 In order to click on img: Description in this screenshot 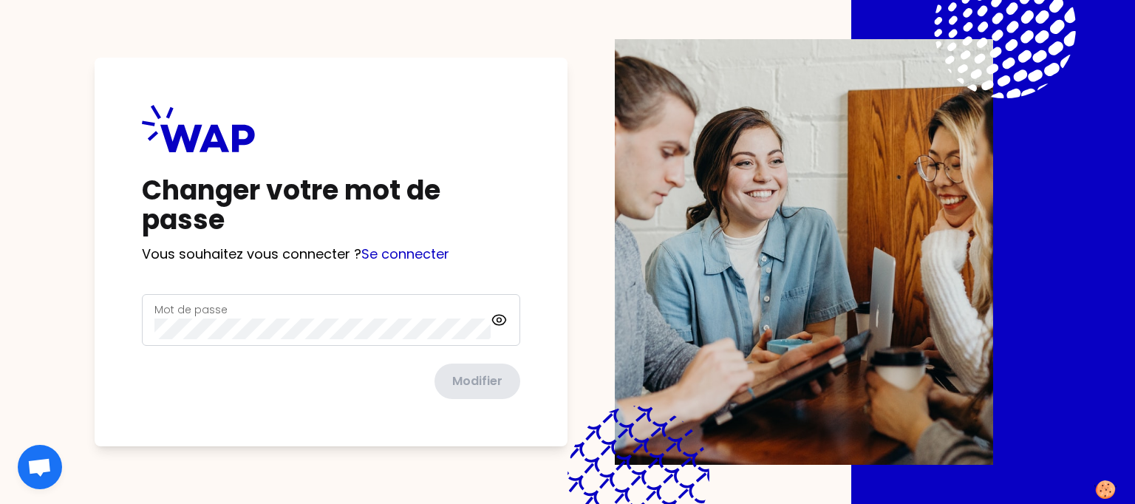, I will do `click(804, 252)`.